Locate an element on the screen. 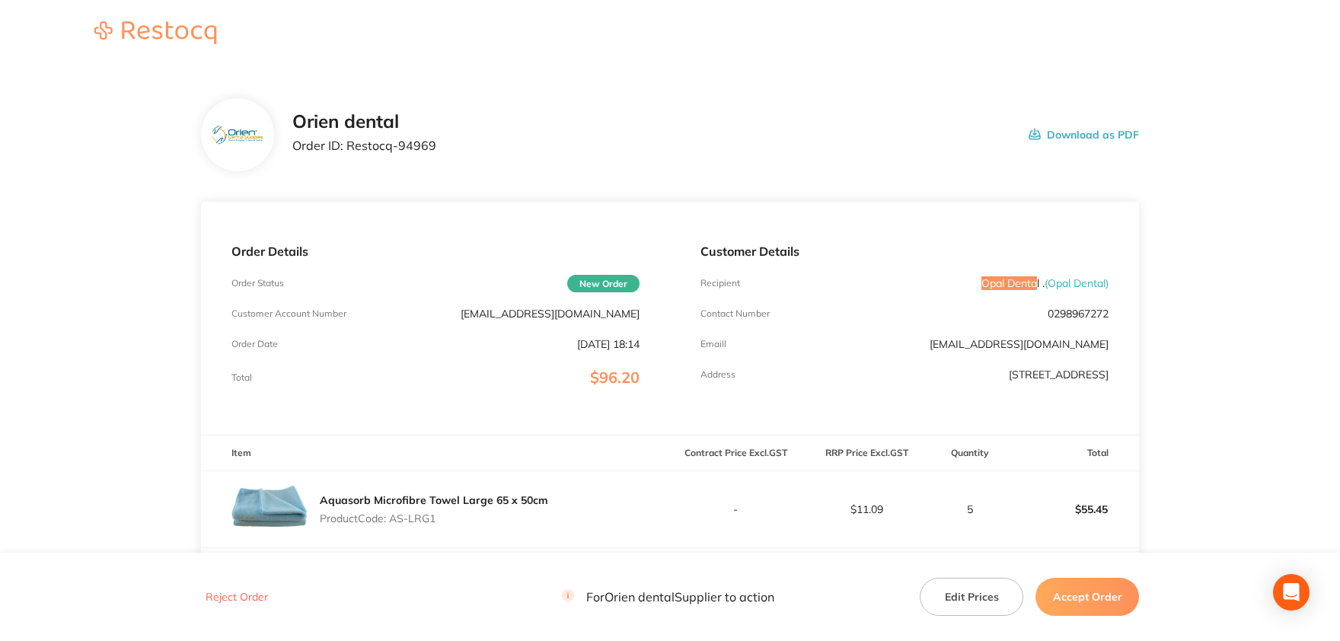 This screenshot has width=1340, height=641. button: Accept Order is located at coordinates (1088, 597).